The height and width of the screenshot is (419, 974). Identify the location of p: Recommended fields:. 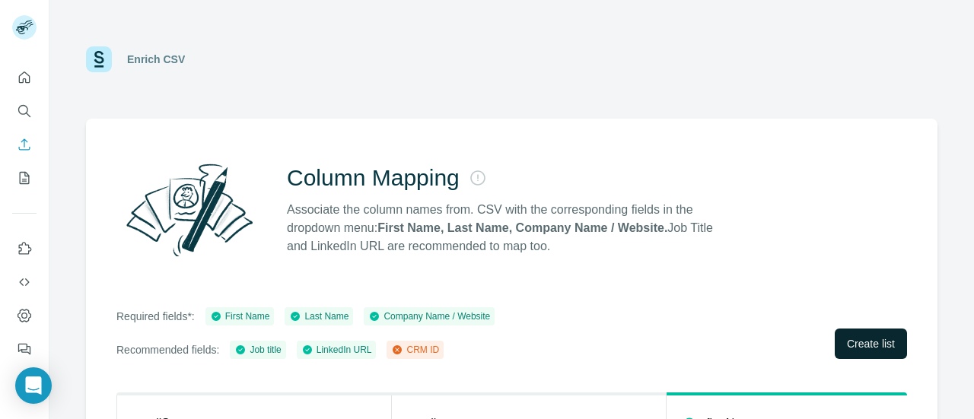
(167, 350).